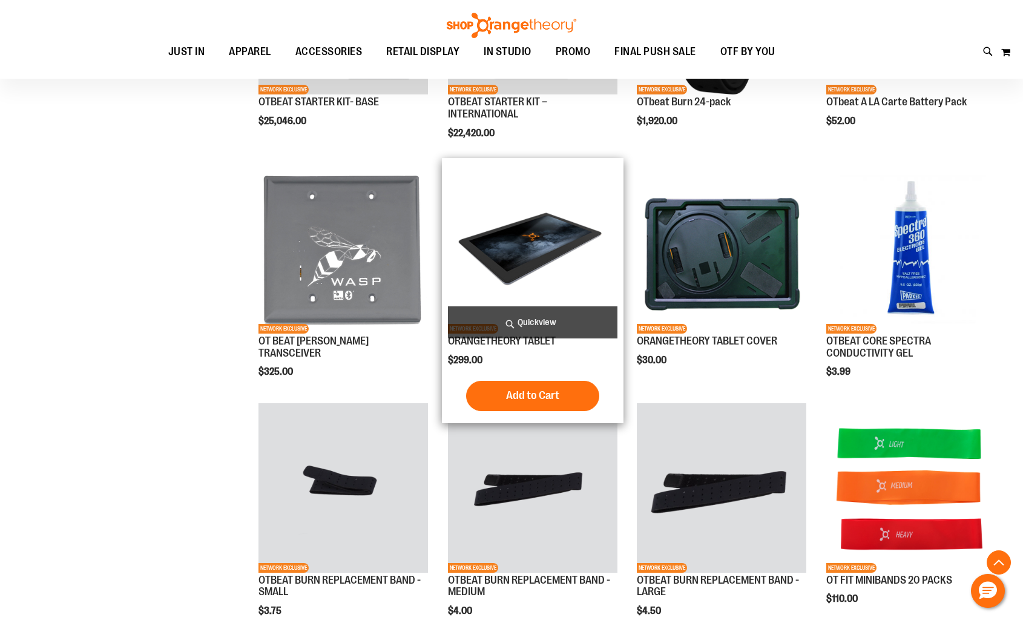 This screenshot has width=1023, height=623. What do you see at coordinates (512, 25) in the screenshot?
I see `img: Shop Orangetheory` at bounding box center [512, 25].